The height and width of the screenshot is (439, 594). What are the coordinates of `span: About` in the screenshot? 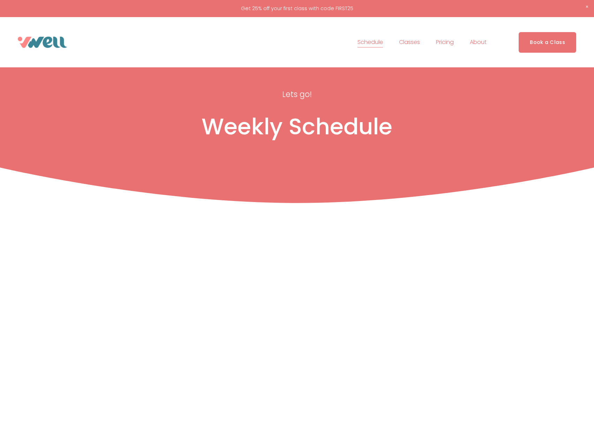 It's located at (479, 42).